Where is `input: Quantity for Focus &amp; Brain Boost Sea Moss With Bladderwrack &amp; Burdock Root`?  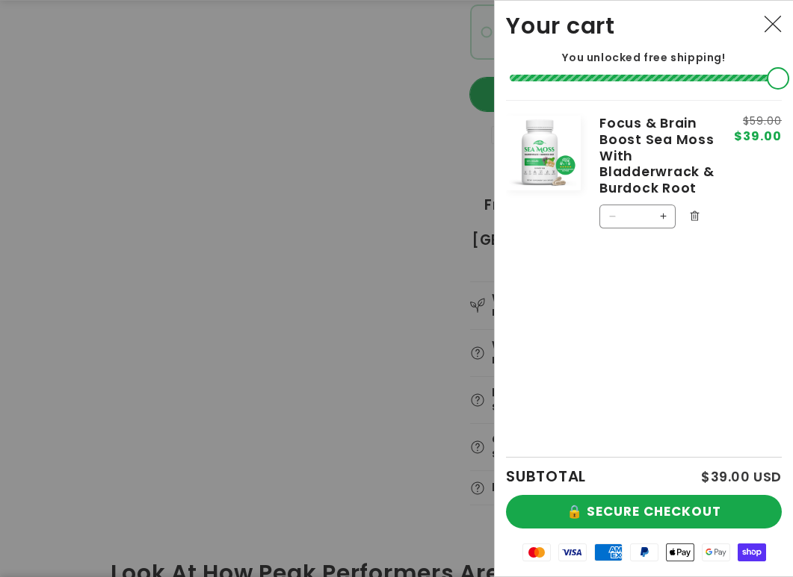
input: Quantity for Focus &amp; Brain Boost Sea Moss With Bladderwrack &amp; Burdock Root is located at coordinates (637, 217).